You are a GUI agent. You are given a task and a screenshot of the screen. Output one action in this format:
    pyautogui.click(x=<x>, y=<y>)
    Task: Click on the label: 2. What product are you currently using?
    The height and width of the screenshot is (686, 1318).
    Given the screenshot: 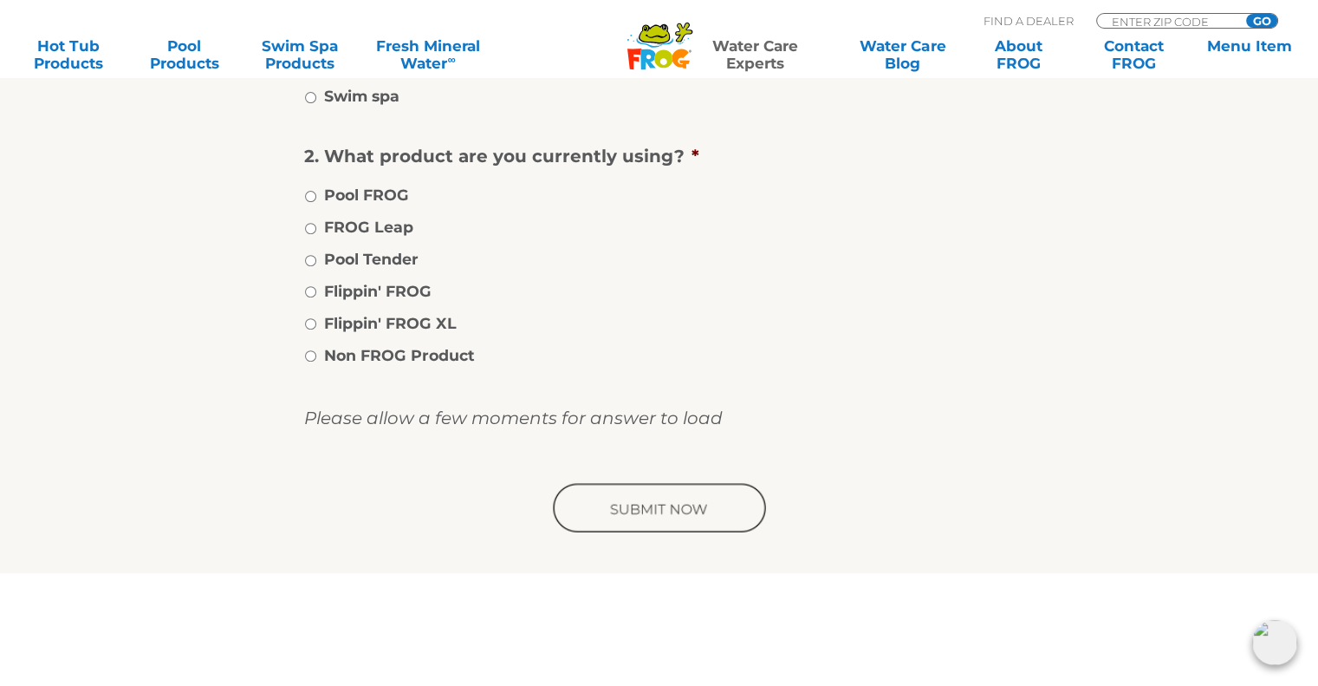 What is the action you would take?
    pyautogui.click(x=653, y=156)
    